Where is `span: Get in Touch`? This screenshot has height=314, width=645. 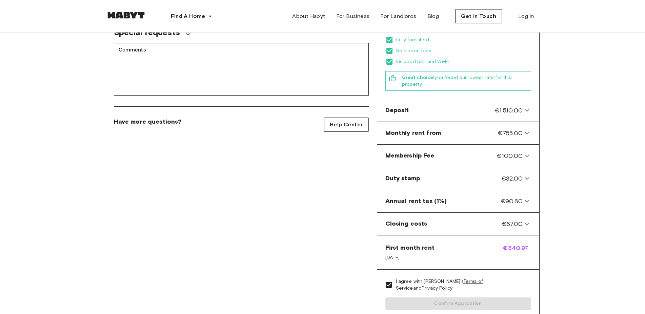
span: Get in Touch is located at coordinates (479, 16).